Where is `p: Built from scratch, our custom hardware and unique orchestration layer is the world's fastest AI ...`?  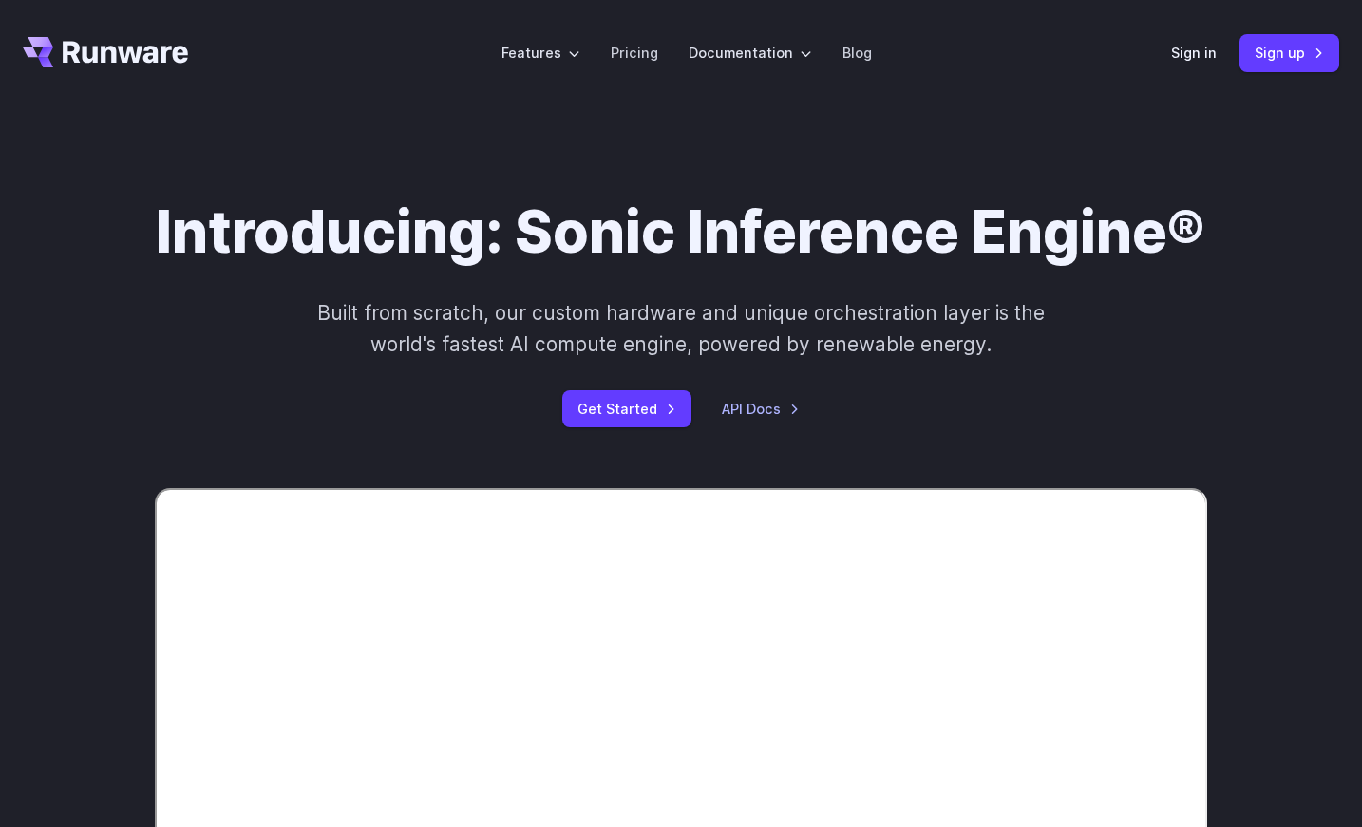
p: Built from scratch, our custom hardware and unique orchestration layer is the world's fastest AI ... is located at coordinates (681, 329).